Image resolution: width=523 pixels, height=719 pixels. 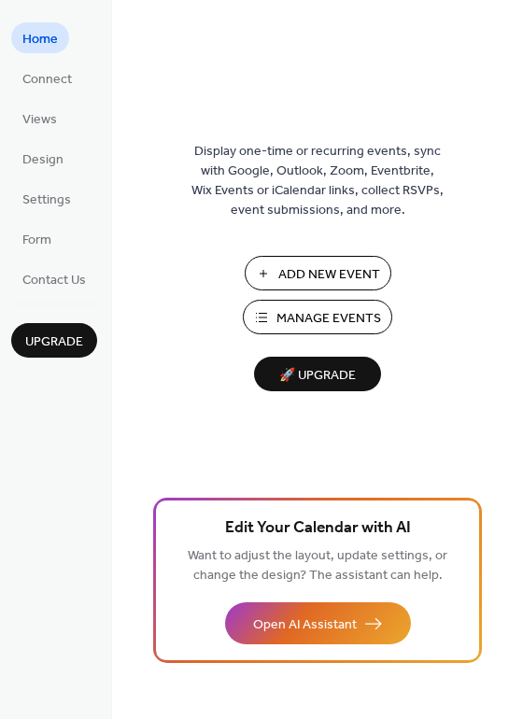 I want to click on a: Form, so click(x=36, y=238).